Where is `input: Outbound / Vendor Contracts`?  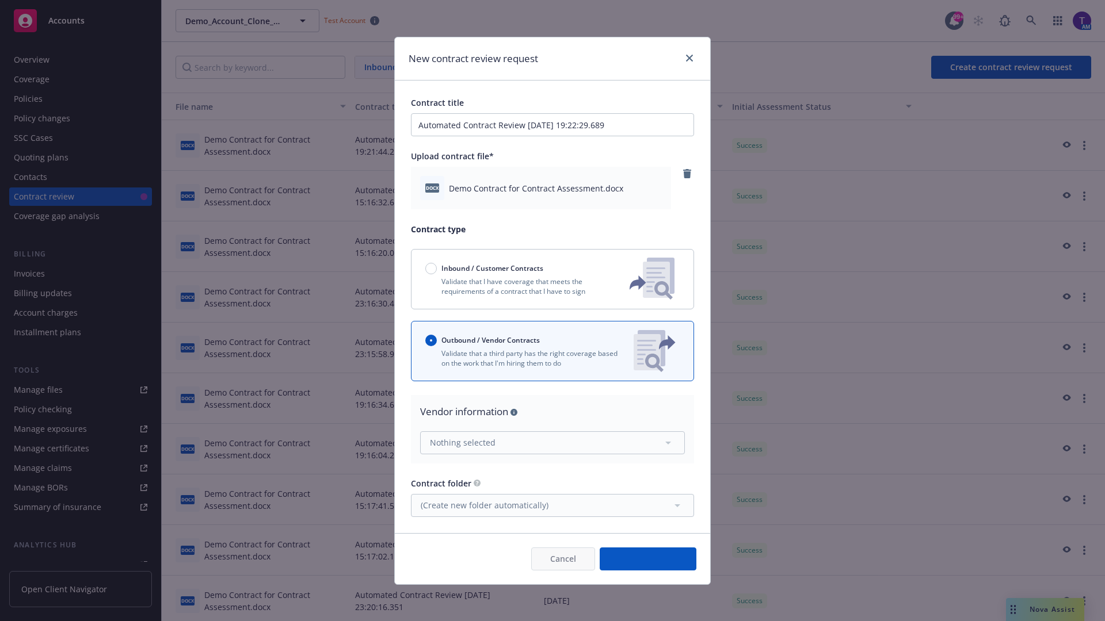 input: Outbound / Vendor Contracts is located at coordinates (431, 341).